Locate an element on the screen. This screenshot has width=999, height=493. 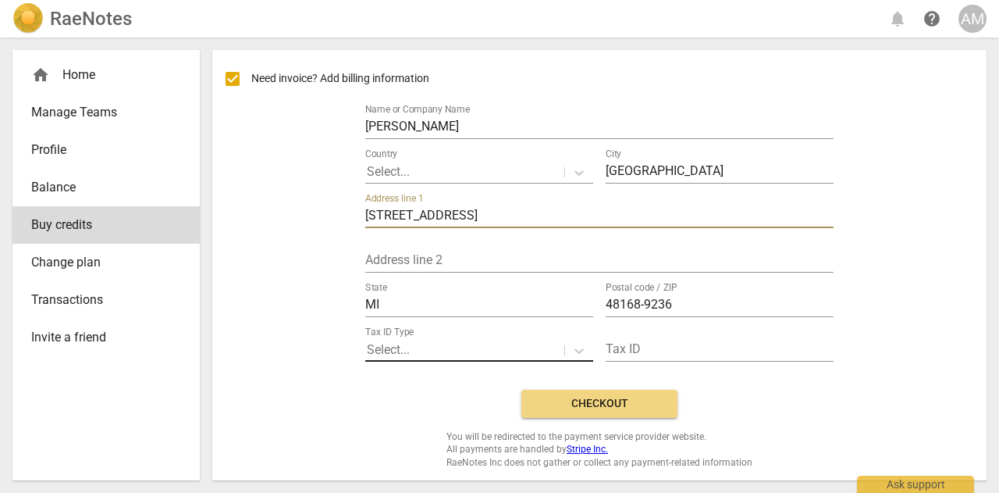
span: Checkout is located at coordinates (599, 404).